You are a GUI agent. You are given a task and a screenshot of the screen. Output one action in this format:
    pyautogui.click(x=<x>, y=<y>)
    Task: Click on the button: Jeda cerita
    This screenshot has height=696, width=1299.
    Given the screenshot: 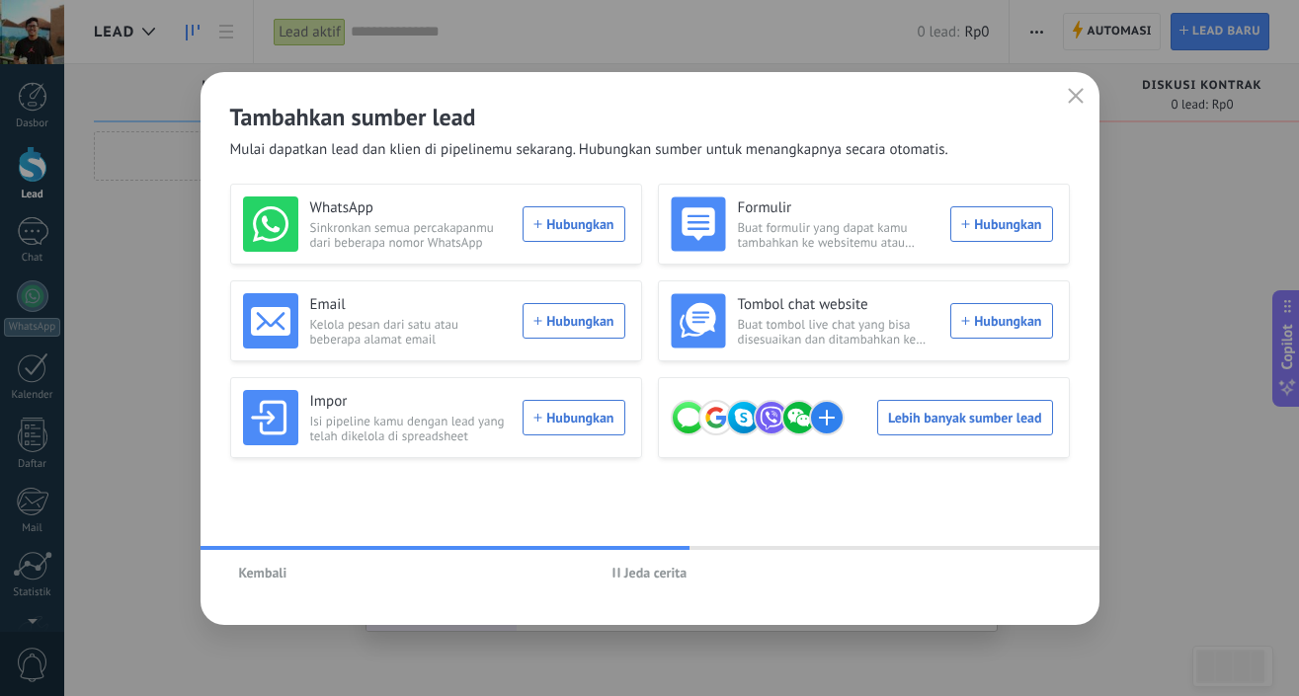 What is the action you would take?
    pyautogui.click(x=649, y=573)
    